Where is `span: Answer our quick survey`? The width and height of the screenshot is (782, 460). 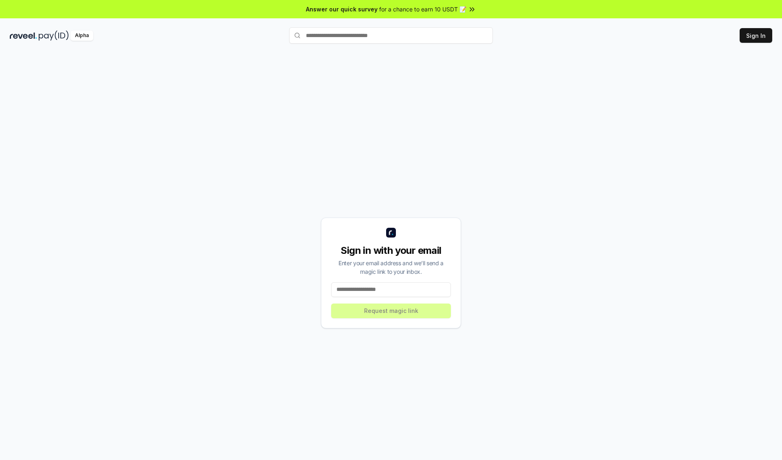
span: Answer our quick survey is located at coordinates (342, 9).